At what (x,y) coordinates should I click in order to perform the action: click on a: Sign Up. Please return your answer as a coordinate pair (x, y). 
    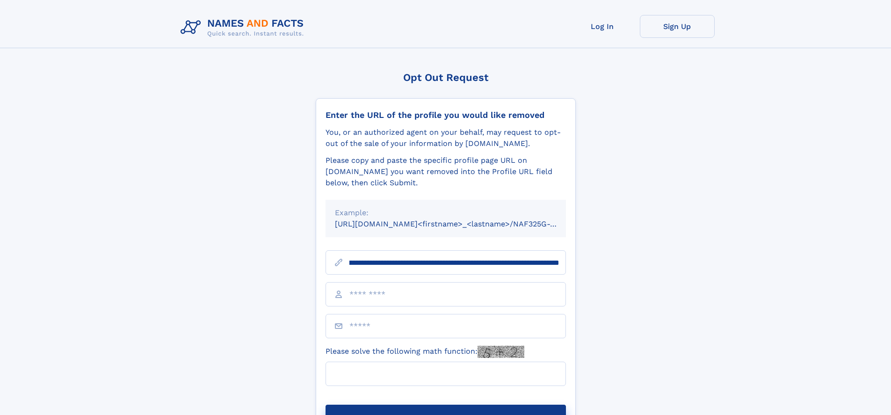
    Looking at the image, I should click on (677, 26).